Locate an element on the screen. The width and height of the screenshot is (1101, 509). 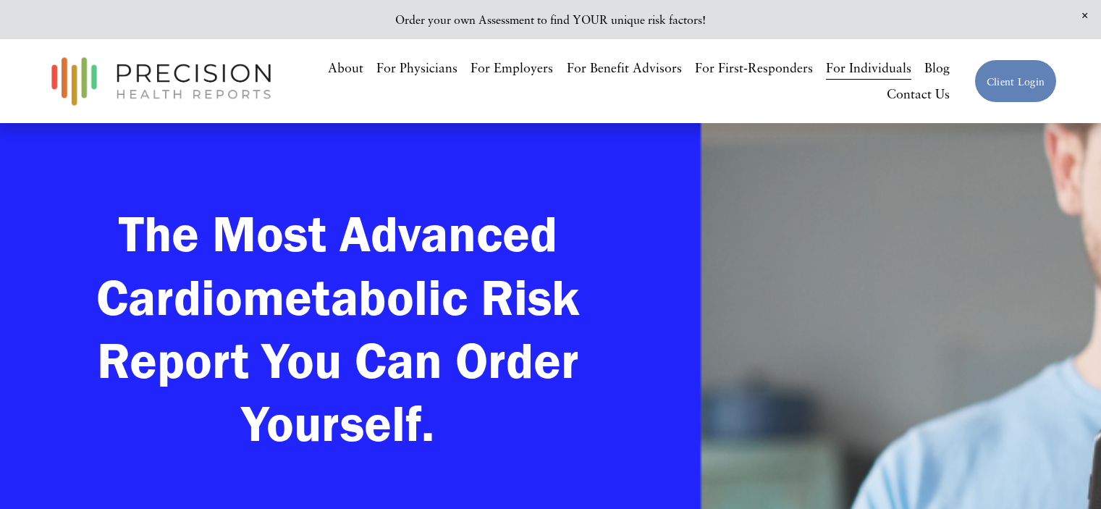
a: For First-Responders is located at coordinates (754, 68).